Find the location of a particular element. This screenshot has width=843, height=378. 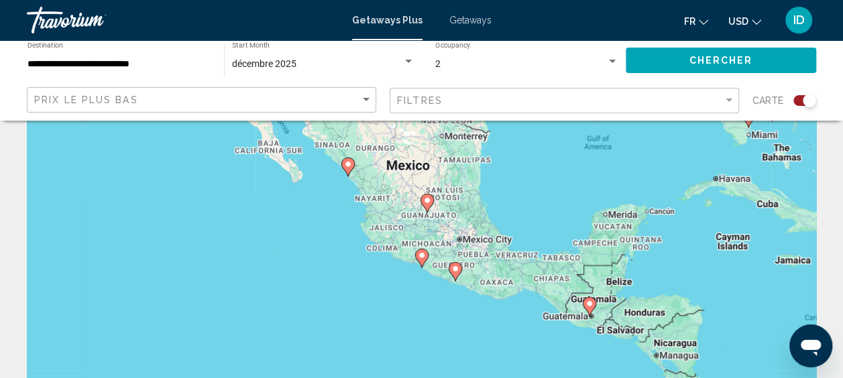

mat-select: Sort by is located at coordinates (203, 100).